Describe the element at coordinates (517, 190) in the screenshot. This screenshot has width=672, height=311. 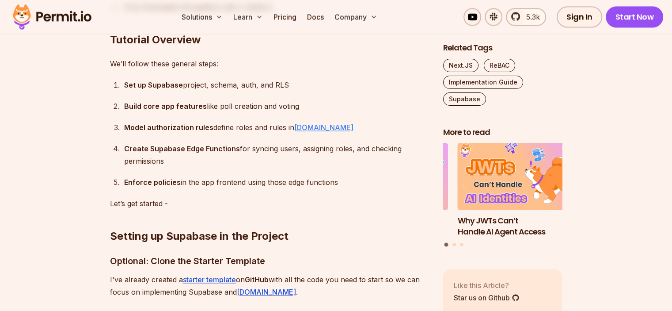
I see `a: Why JWTs Can’t Handle AI Agent AccessWhy JWTs Can’t Handle AI Agent Access` at that location.